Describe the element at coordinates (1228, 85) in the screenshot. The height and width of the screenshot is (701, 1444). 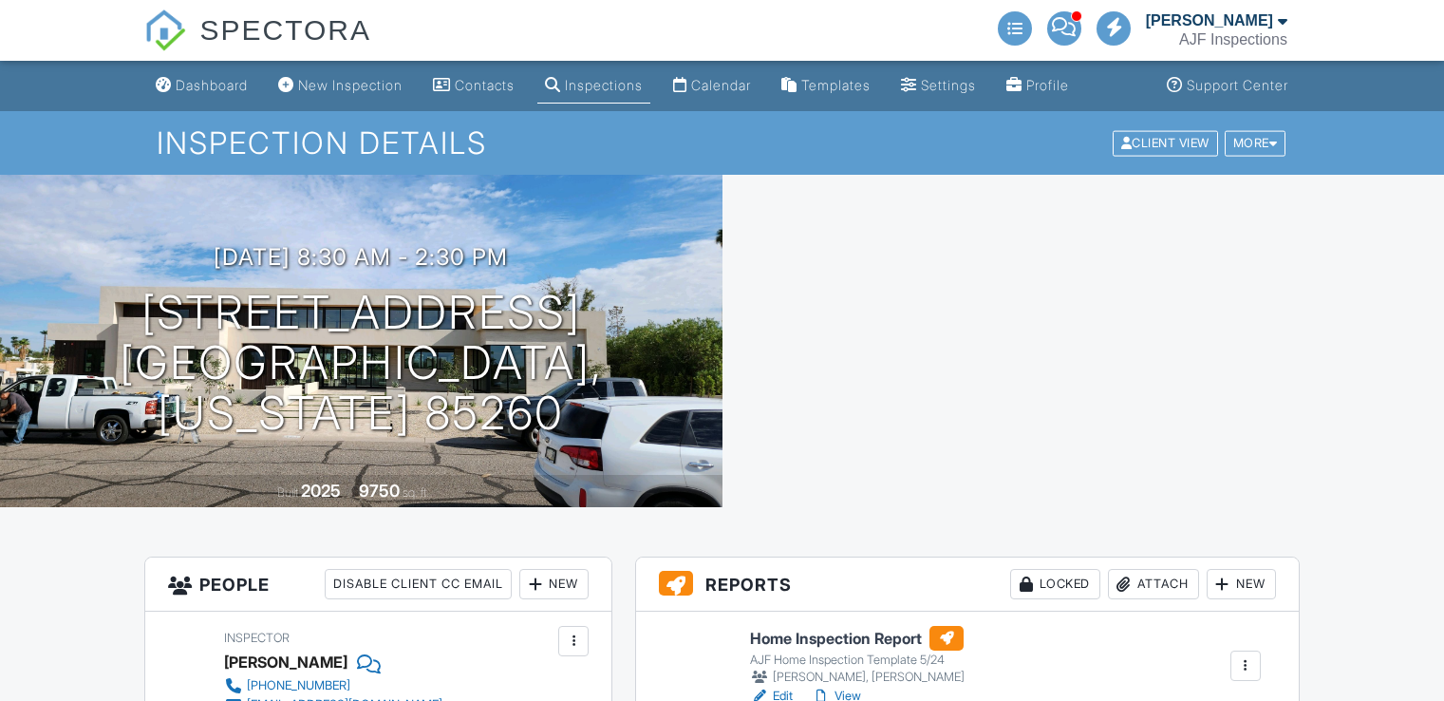
I see `a: Support Center` at that location.